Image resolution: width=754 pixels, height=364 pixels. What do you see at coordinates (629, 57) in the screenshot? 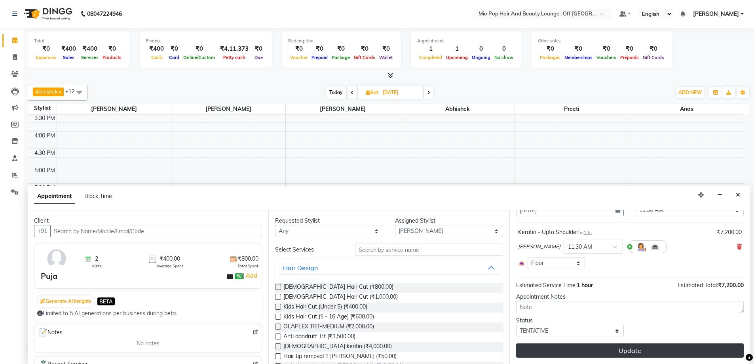
I see `span: Prepaids` at bounding box center [629, 57].